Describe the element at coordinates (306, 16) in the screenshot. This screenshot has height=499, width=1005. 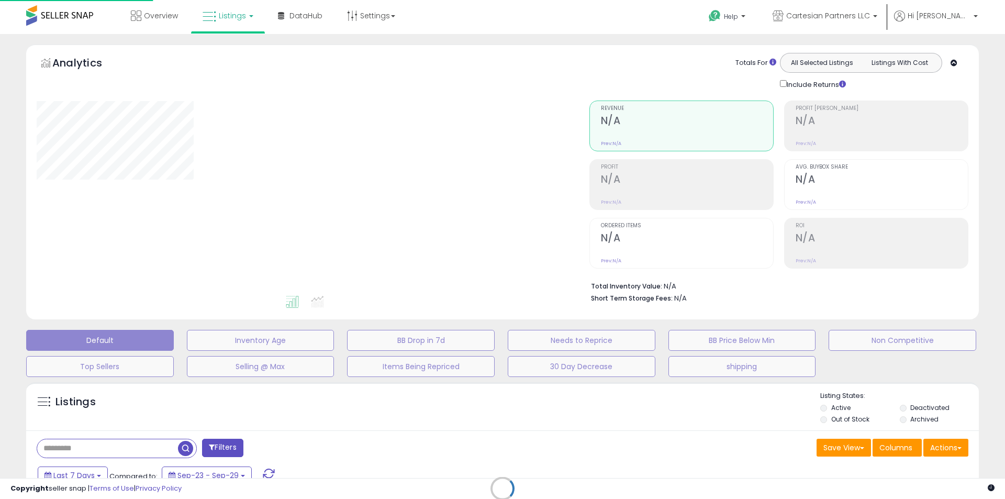
I see `span: DataHub` at that location.